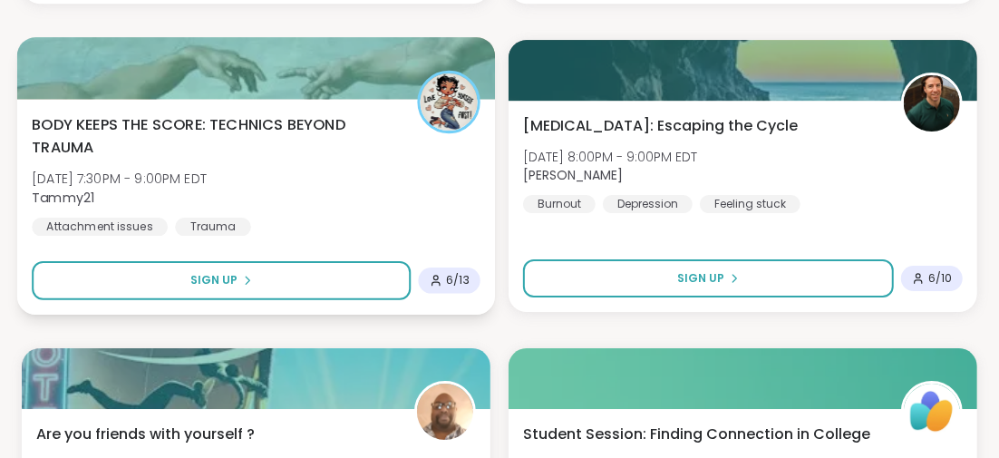 This screenshot has width=999, height=458. Describe the element at coordinates (560, 204) in the screenshot. I see `div: Burnout` at that location.